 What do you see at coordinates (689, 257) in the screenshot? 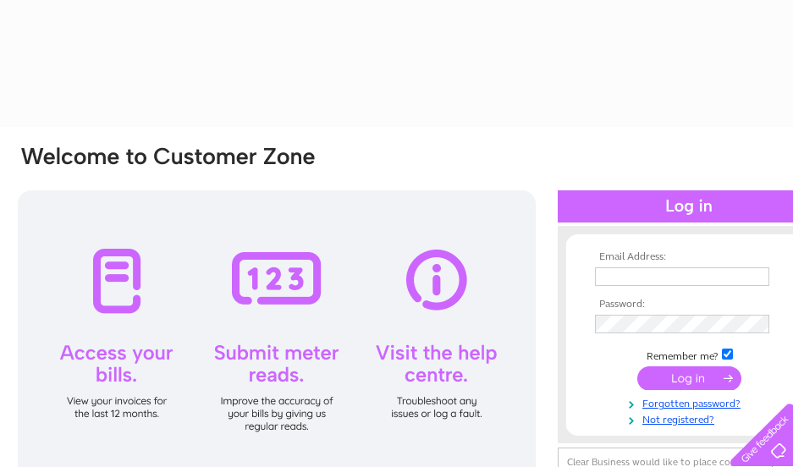
I see `th: Email Address:` at bounding box center [689, 257].